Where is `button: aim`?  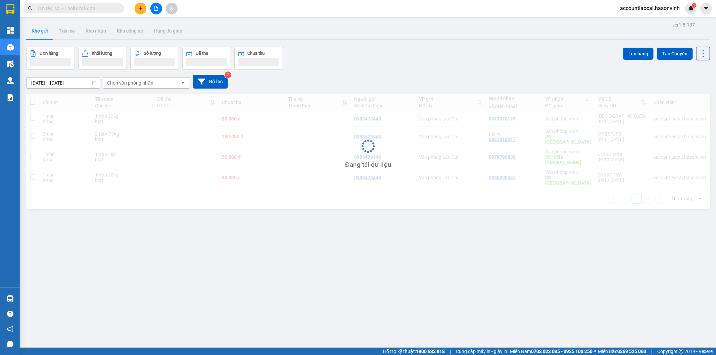 button: aim is located at coordinates (172, 8).